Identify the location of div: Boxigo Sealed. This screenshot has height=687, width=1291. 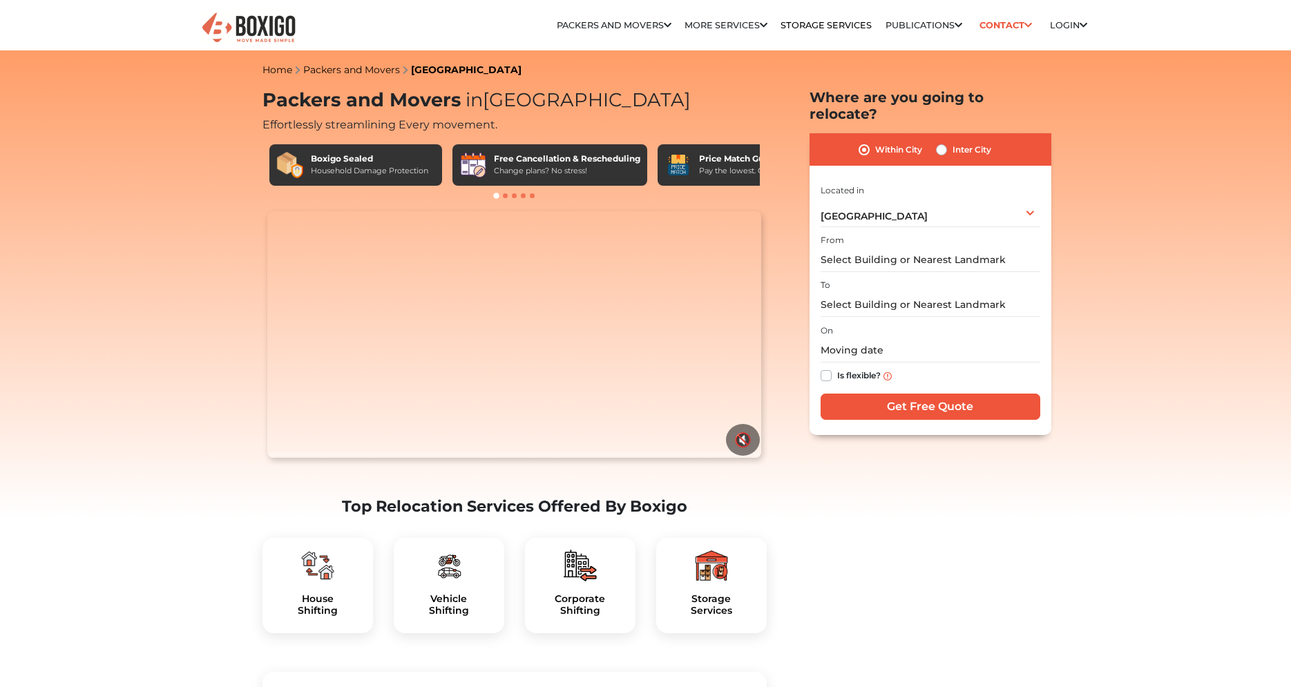
(369, 159).